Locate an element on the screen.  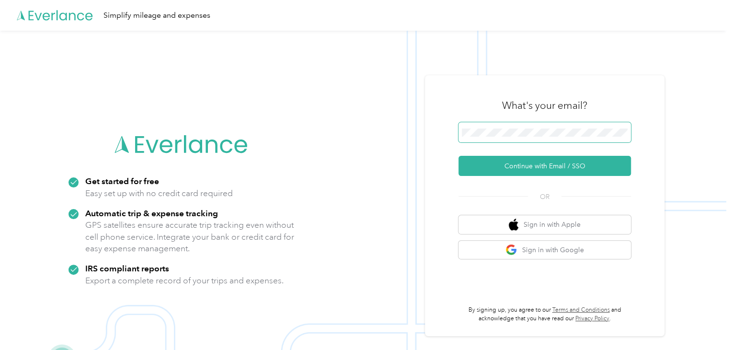
strong: Automatic trip & expense tracking is located at coordinates (151, 213).